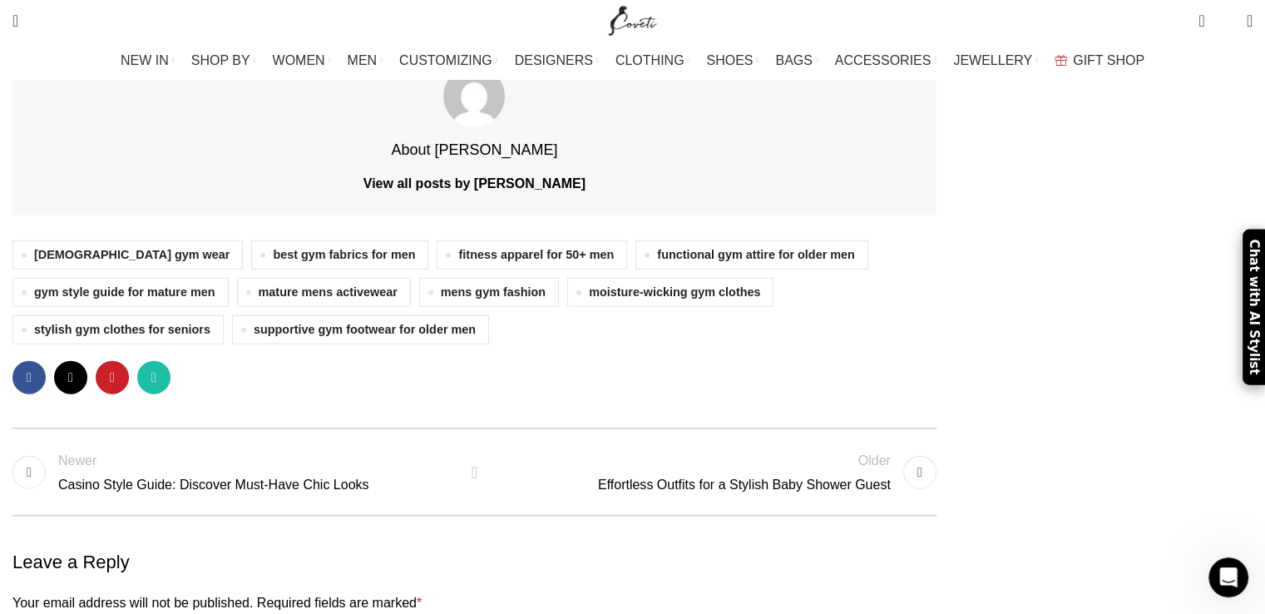  Describe the element at coordinates (793, 60) in the screenshot. I see `span: BAGS` at that location.